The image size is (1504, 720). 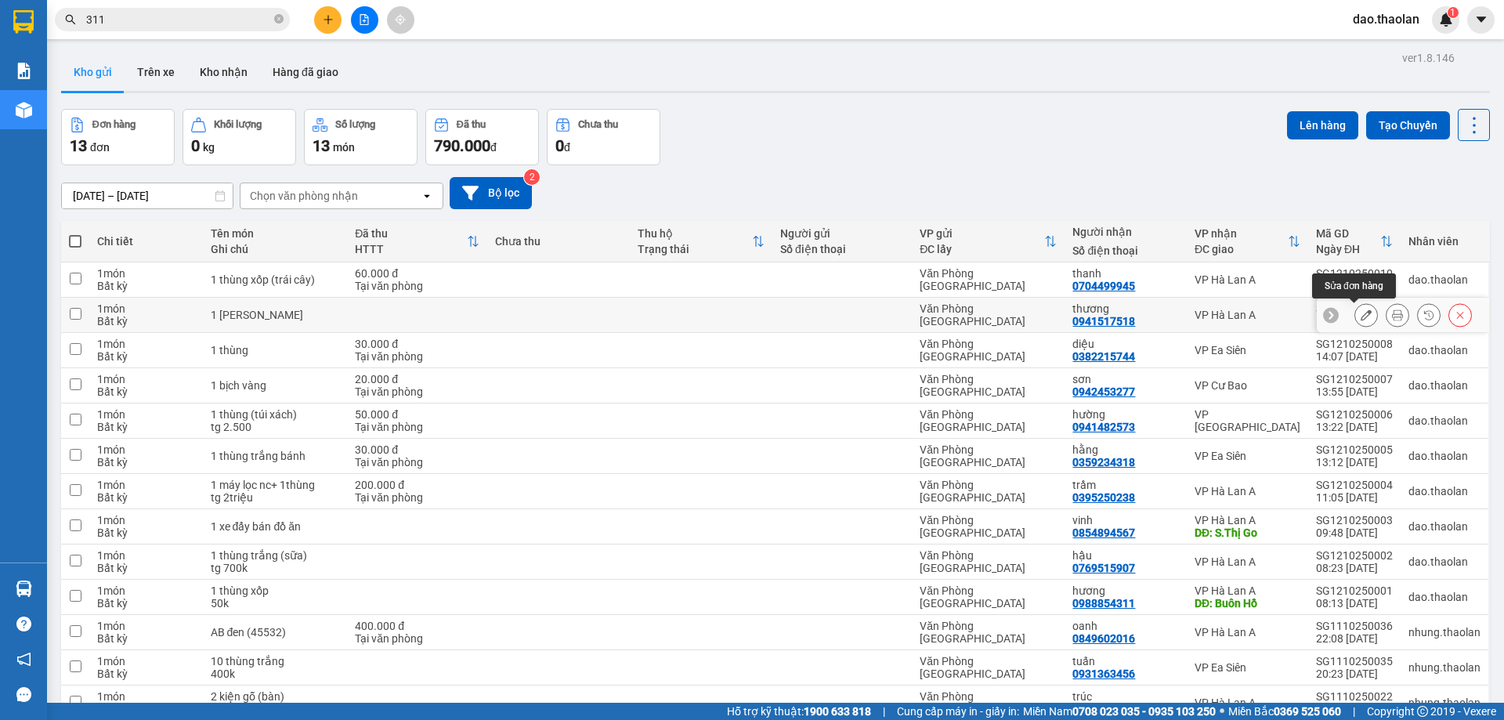 I want to click on div: Chi tiết, so click(x=146, y=241).